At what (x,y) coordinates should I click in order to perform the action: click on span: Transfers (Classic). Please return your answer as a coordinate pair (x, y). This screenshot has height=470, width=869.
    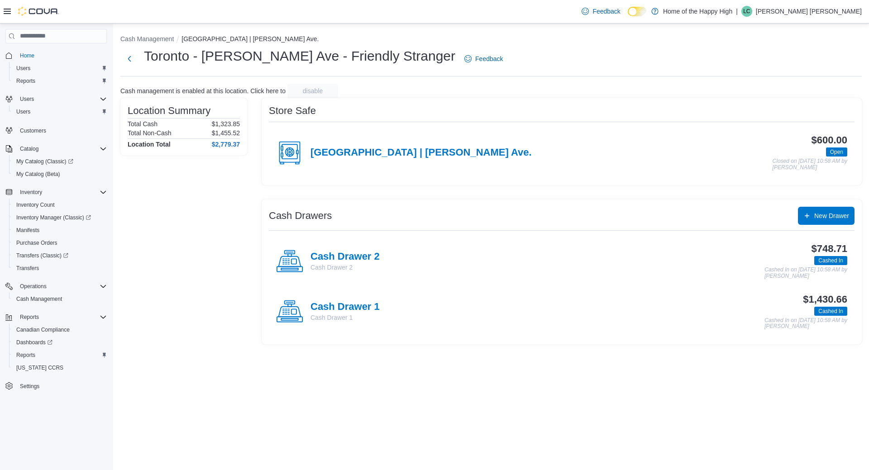
    Looking at the image, I should click on (42, 256).